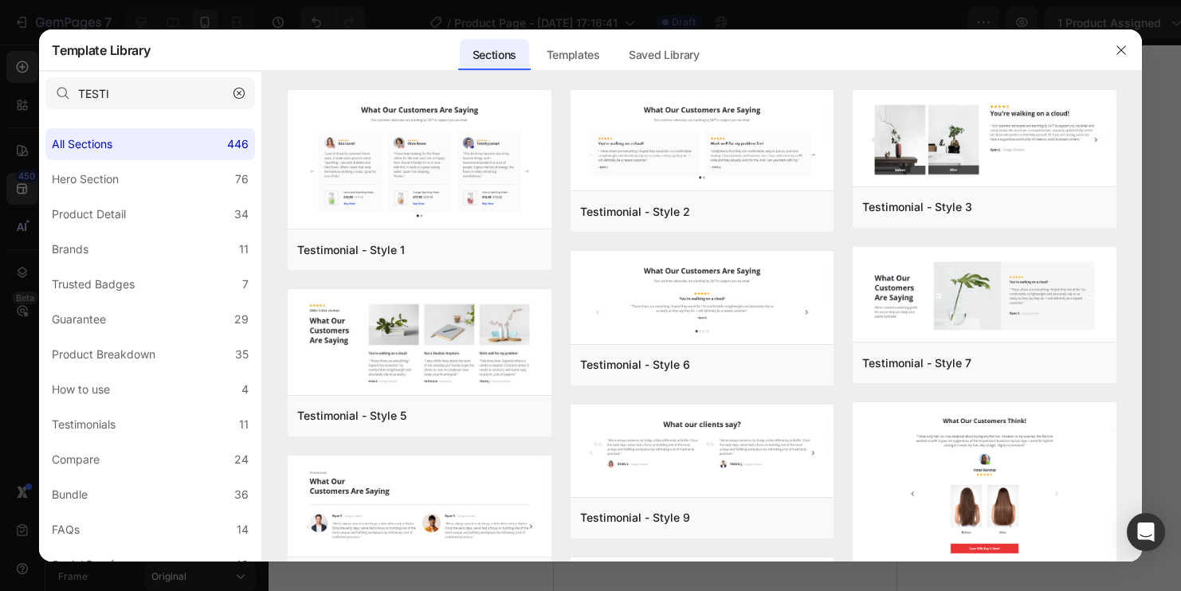 The image size is (1181, 591). I want to click on div: Product Breakdown, so click(104, 355).